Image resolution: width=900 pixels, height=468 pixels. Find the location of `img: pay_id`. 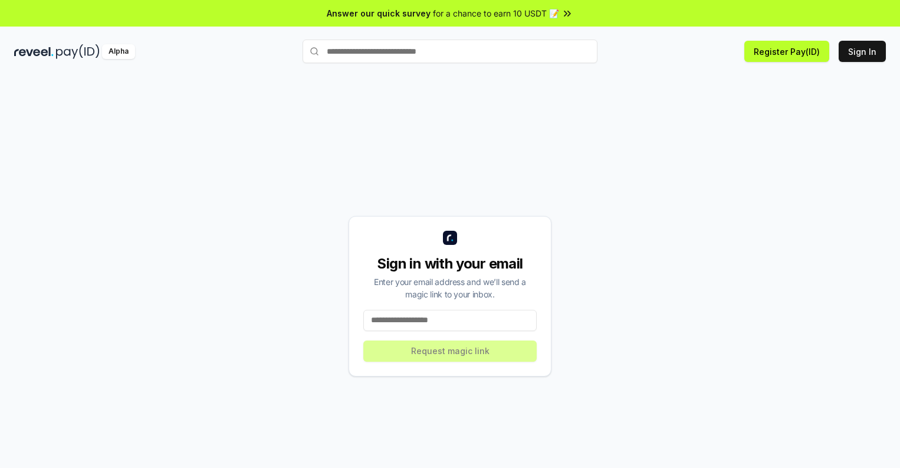

img: pay_id is located at coordinates (78, 51).